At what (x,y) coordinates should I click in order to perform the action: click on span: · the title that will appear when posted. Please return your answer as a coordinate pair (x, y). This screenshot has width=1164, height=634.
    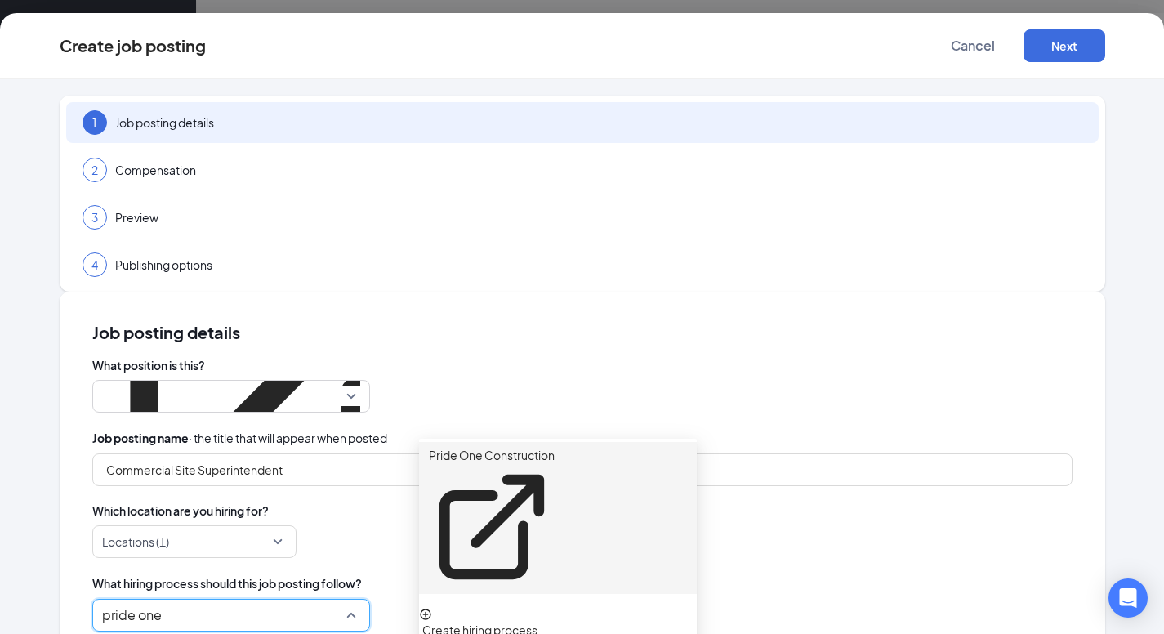
    Looking at the image, I should click on (239, 438).